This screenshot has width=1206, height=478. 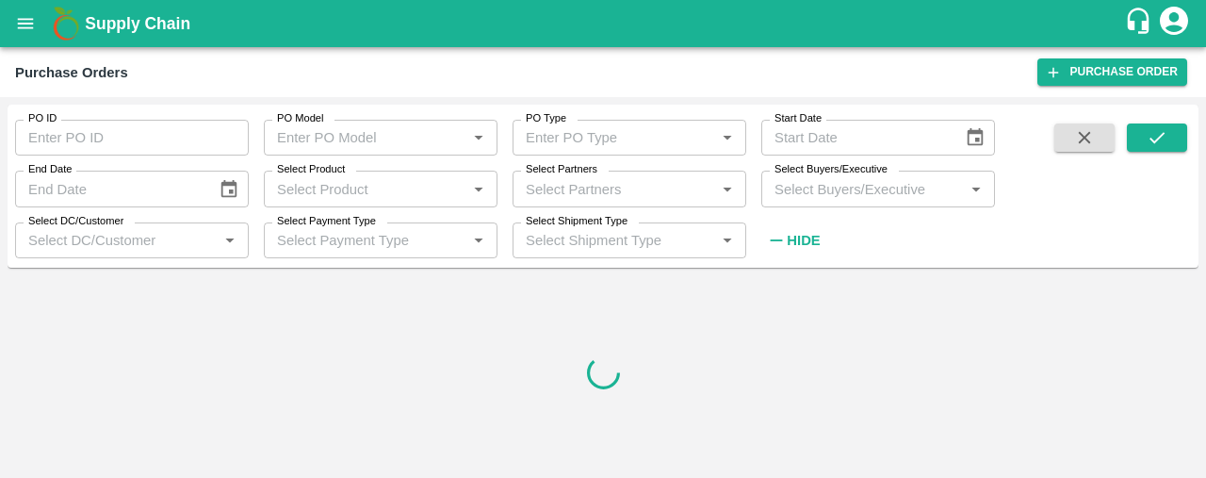 What do you see at coordinates (604, 24) in the screenshot?
I see `a: Supply Chain` at bounding box center [604, 24].